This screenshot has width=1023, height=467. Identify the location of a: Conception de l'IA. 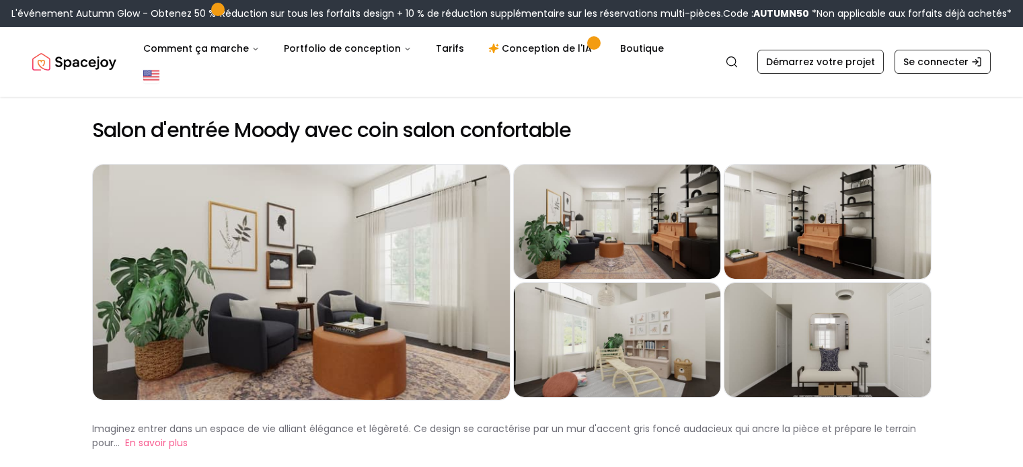
(542, 48).